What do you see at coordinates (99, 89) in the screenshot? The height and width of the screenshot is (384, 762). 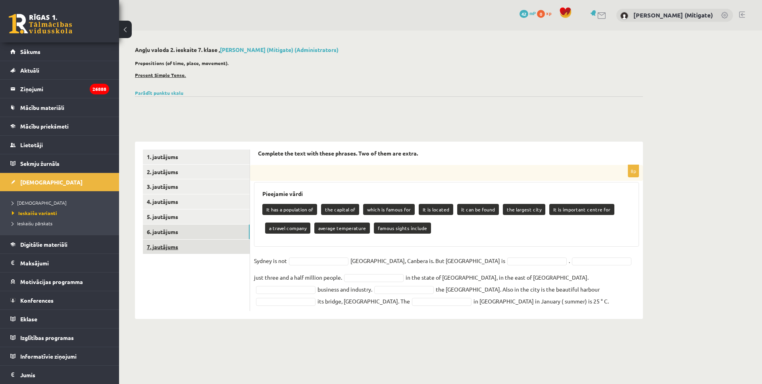 I see `i: 26888` at bounding box center [99, 89].